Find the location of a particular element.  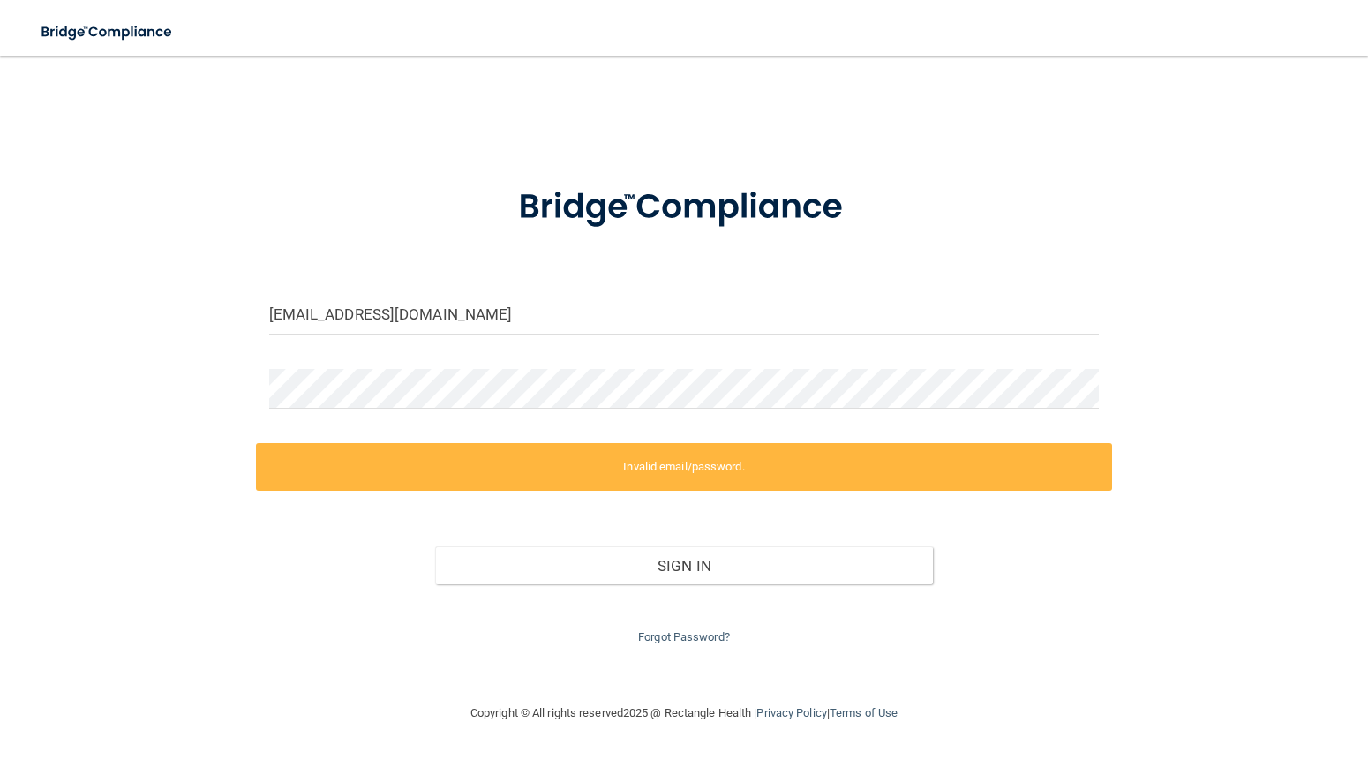

label: Invalid email/password. is located at coordinates (684, 467).